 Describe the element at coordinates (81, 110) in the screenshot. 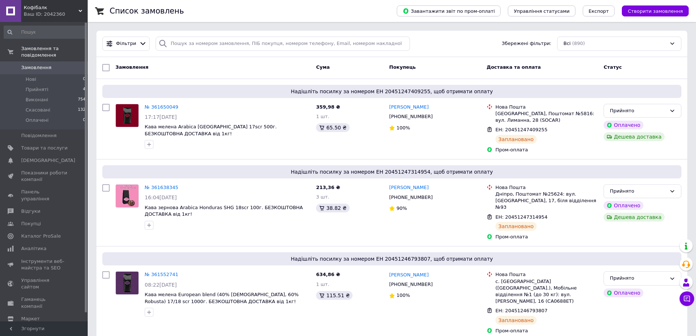

I see `span: 132` at that location.